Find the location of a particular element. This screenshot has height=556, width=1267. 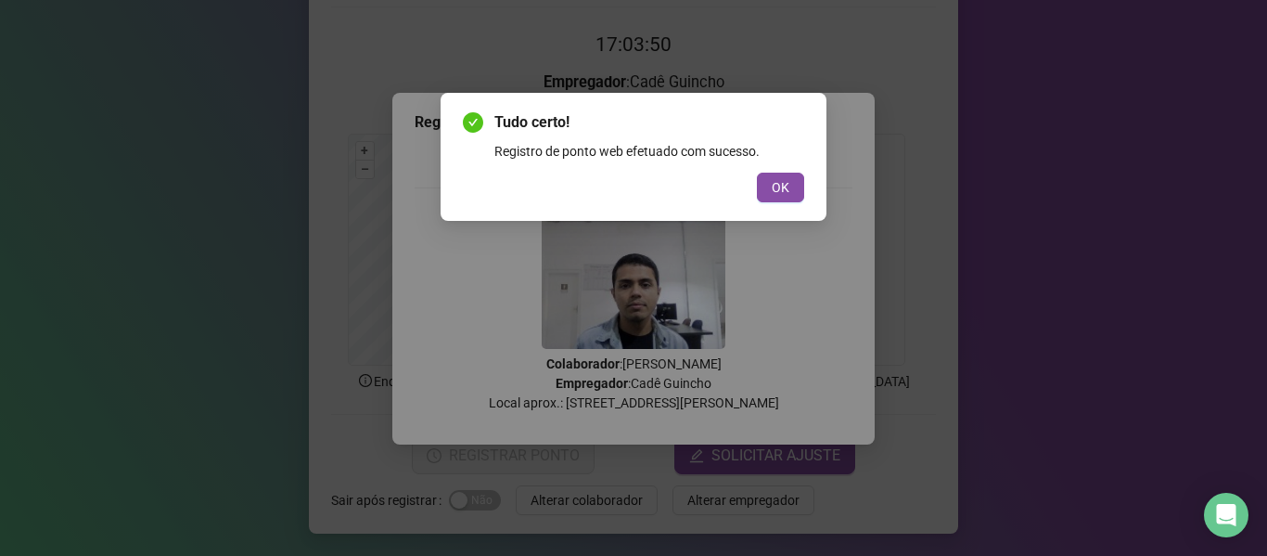

button: OK is located at coordinates (780, 187).